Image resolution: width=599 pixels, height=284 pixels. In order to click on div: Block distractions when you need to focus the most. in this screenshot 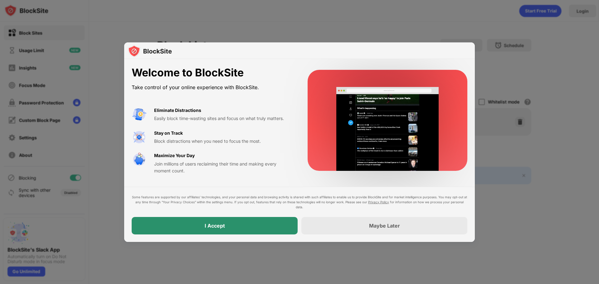, I will do `click(224, 141)`.